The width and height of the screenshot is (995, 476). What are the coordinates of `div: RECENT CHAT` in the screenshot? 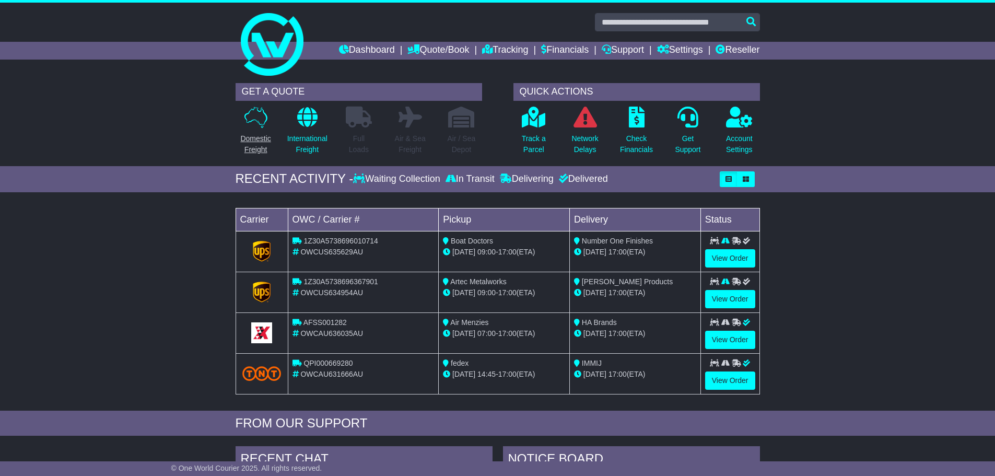 It's located at (364, 460).